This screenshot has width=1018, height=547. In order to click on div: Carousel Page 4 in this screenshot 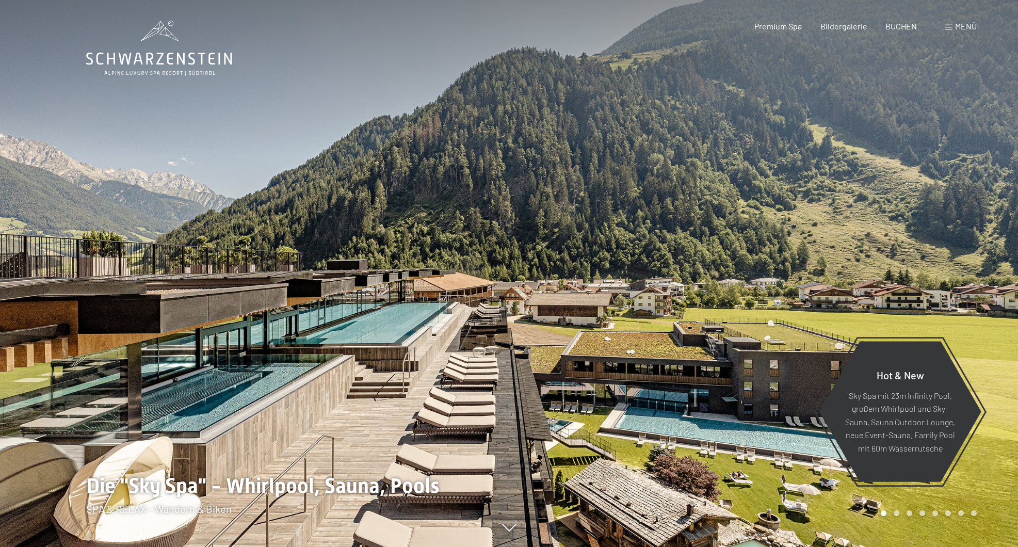, I will do `click(922, 513)`.